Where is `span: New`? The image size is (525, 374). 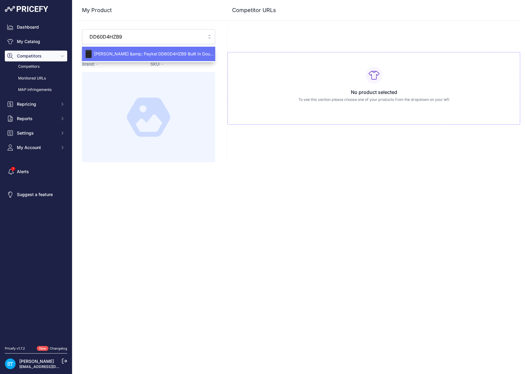
span: New is located at coordinates (42, 348).